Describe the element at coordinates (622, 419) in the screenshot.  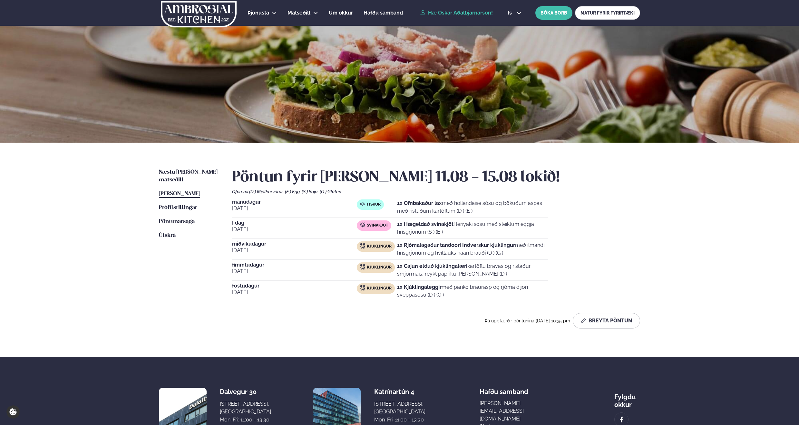
I see `img: image alt` at that location.